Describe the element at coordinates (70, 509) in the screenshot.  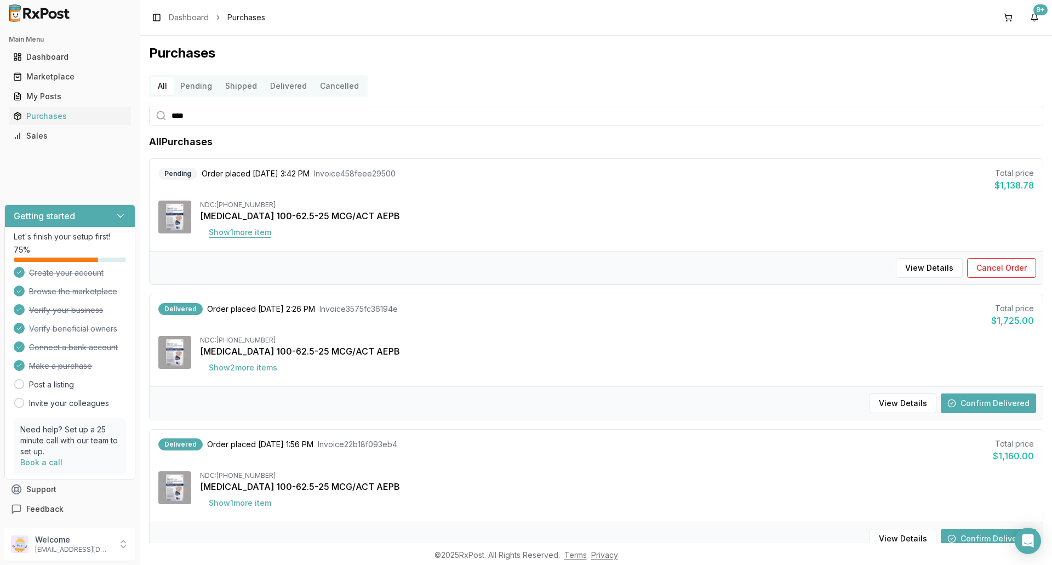
I see `button: Feedback` at that location.